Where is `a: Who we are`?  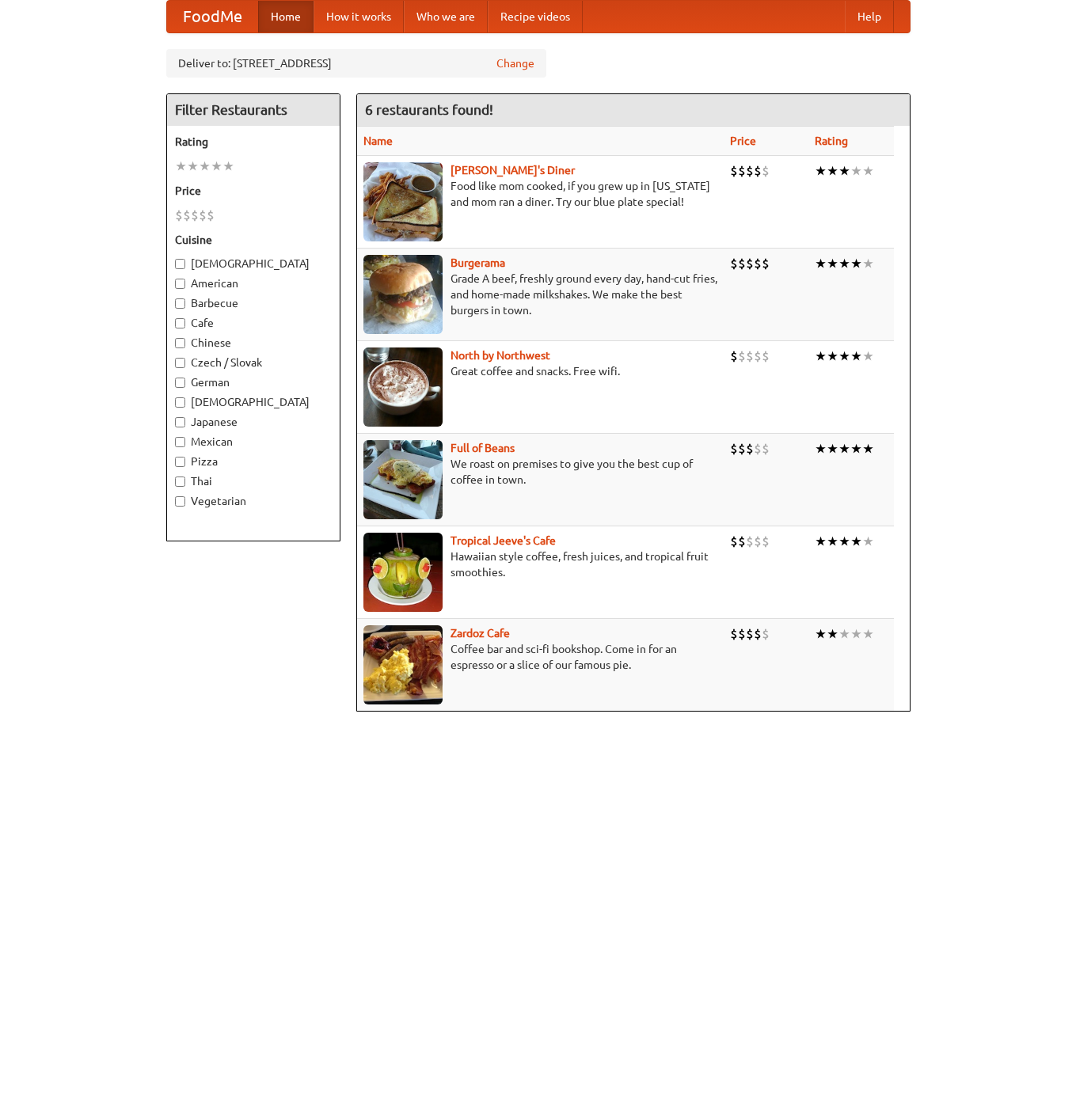
a: Who we are is located at coordinates (445, 16).